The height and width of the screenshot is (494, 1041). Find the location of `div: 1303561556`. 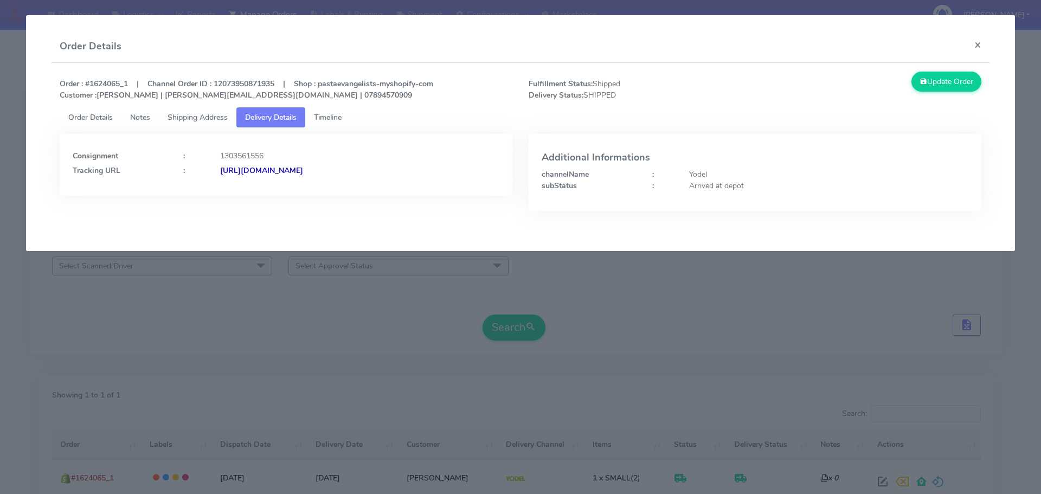

div: 1303561556 is located at coordinates (360, 156).